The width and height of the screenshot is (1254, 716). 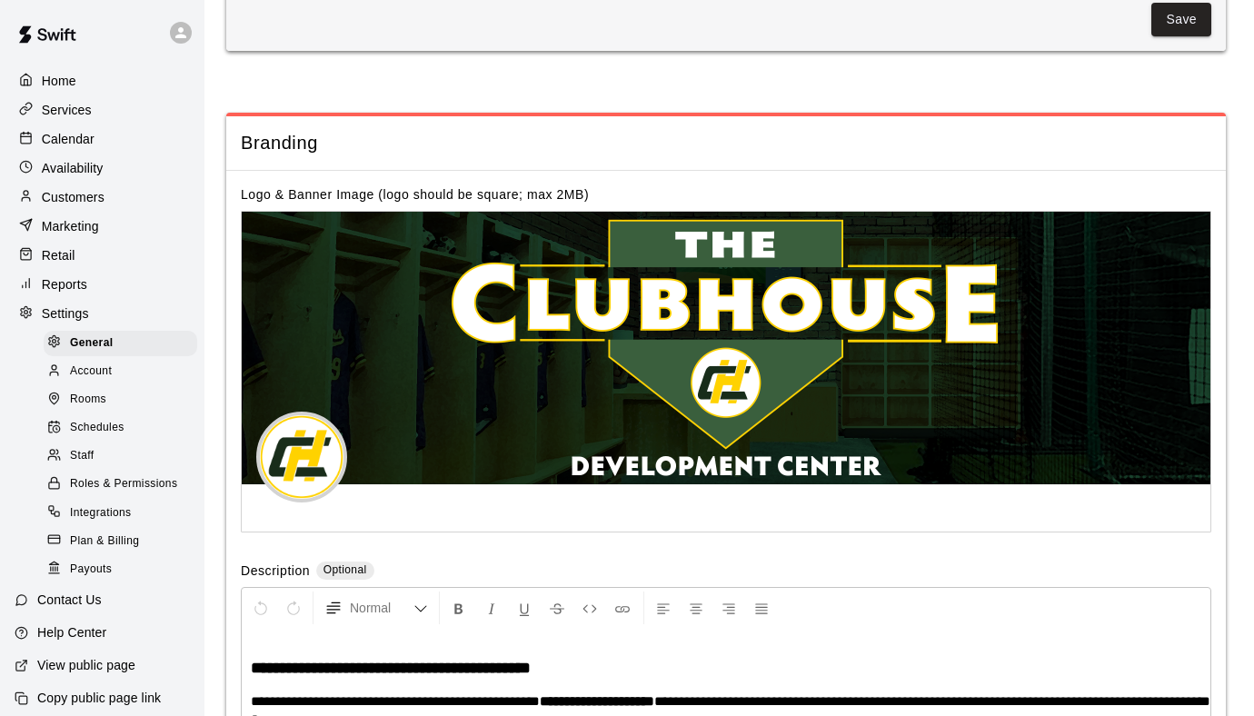 I want to click on p: Copy public page link, so click(x=99, y=698).